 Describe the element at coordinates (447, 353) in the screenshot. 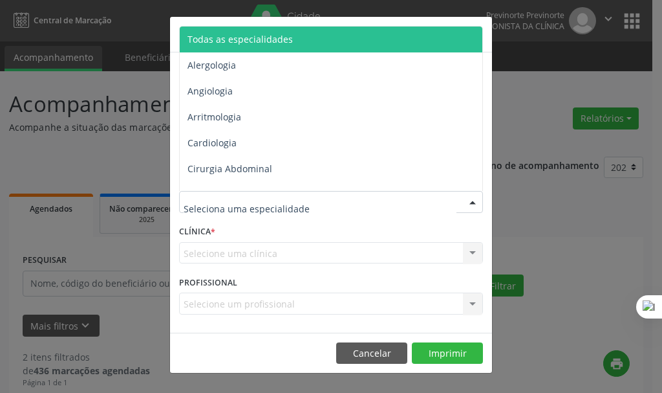

I see `button: Imprimir` at that location.